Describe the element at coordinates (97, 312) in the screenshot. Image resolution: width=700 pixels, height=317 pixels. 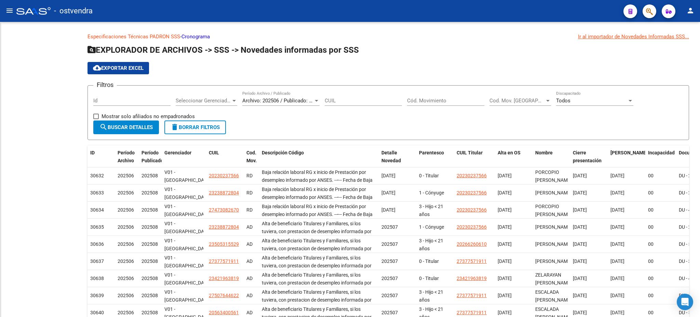
I see `span: 30640` at that location.